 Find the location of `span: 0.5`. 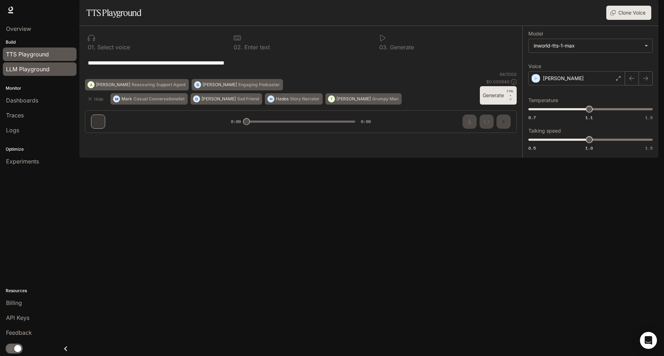

span: 0.5 is located at coordinates (532, 148).